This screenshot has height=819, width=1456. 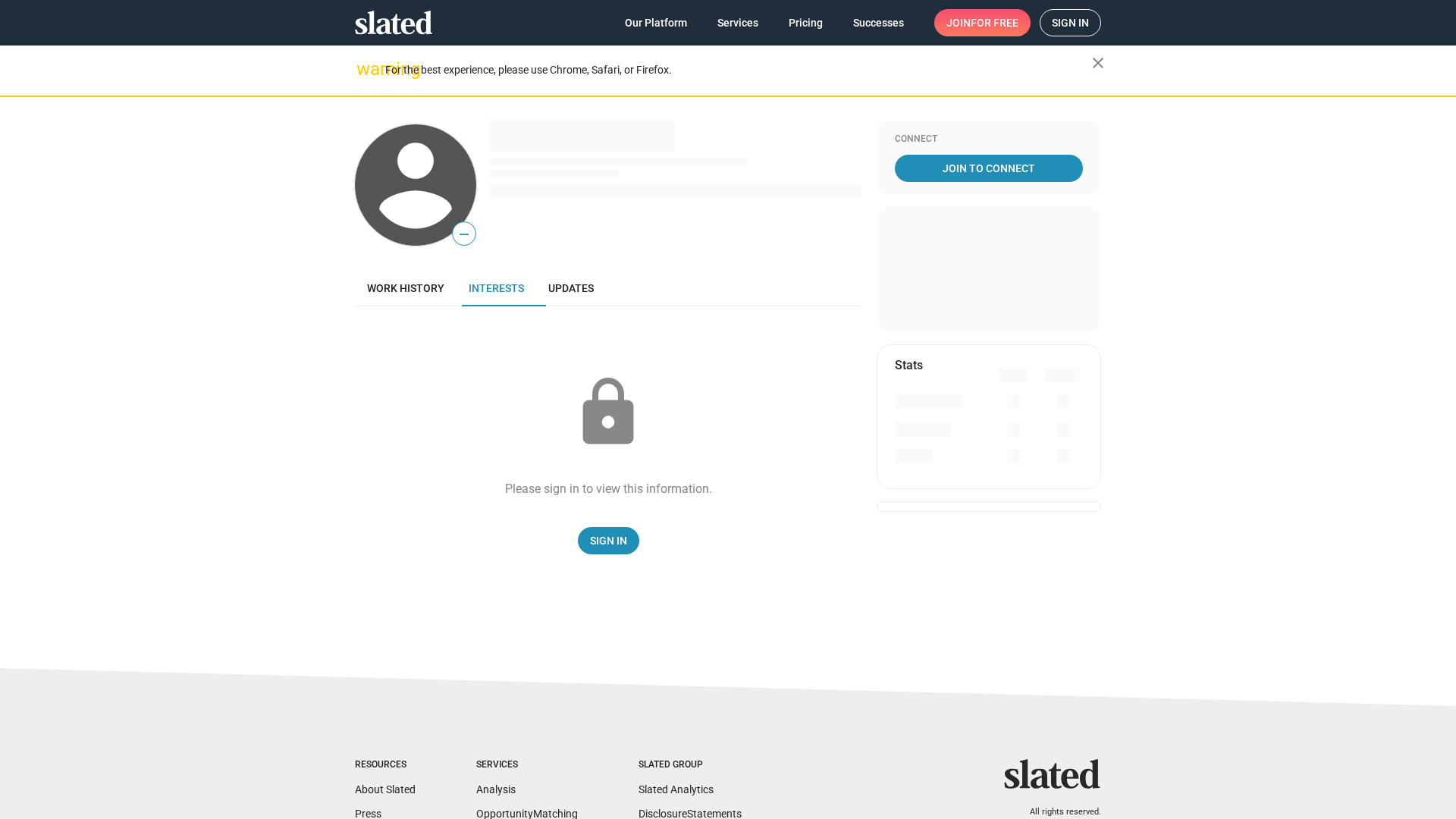 What do you see at coordinates (496, 288) in the screenshot?
I see `span: Interests` at bounding box center [496, 288].